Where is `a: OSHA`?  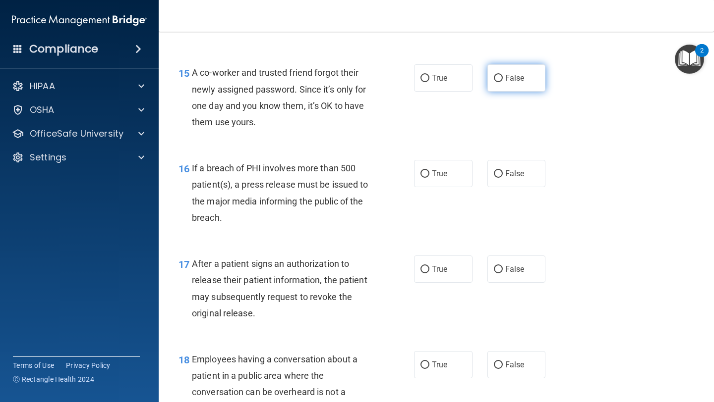
a: OSHA is located at coordinates (78, 110).